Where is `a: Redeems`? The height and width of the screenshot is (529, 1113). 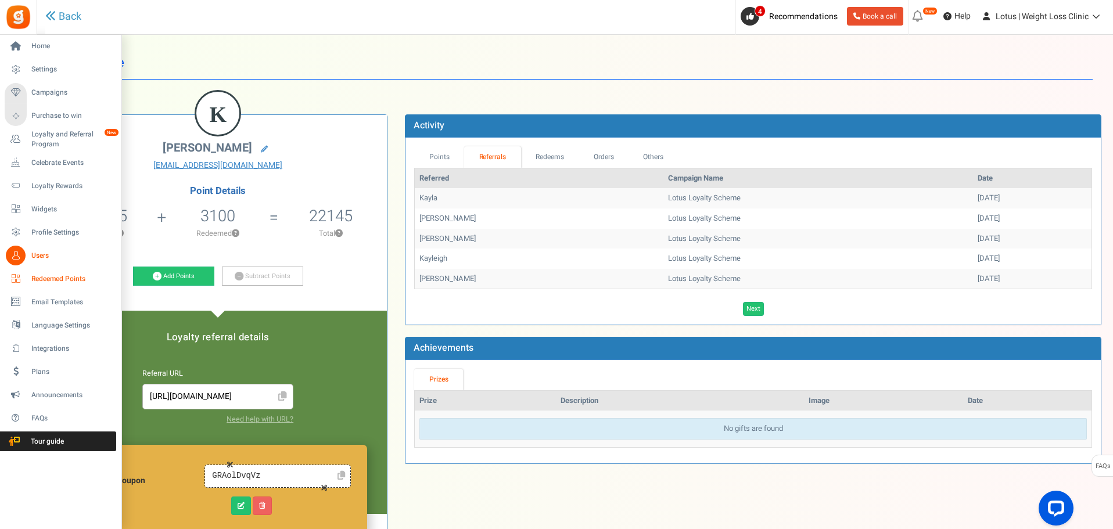 a: Redeems is located at coordinates (550, 157).